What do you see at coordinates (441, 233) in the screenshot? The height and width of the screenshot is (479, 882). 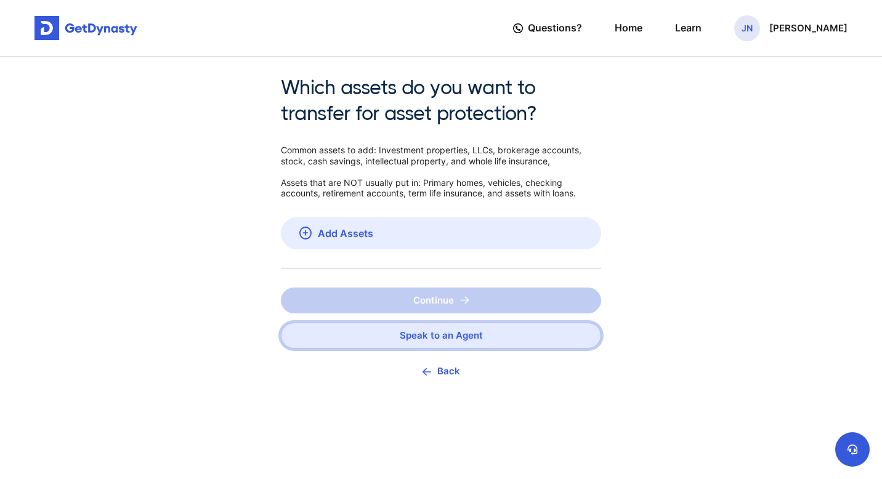 I see `a: Add Assets` at bounding box center [441, 233].